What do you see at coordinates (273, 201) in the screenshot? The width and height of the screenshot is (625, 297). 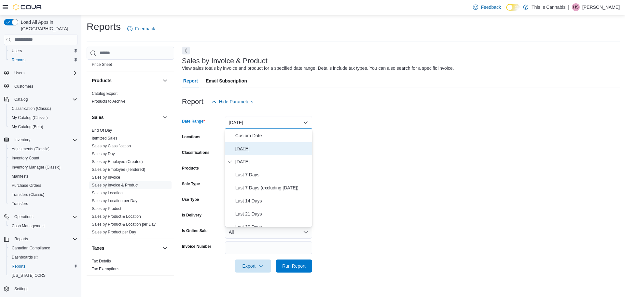 I see `span: Last 14 Days` at bounding box center [273, 201].